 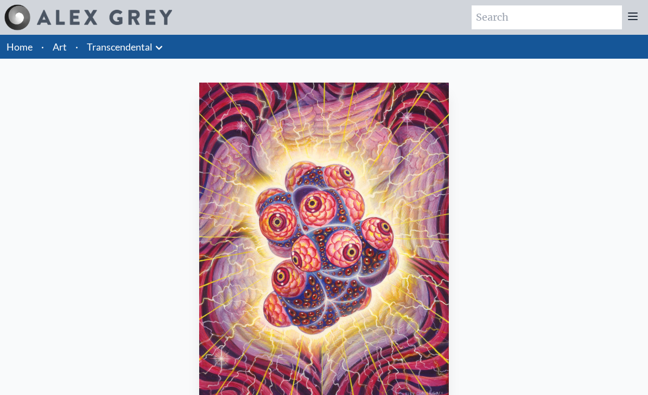 What do you see at coordinates (119, 47) in the screenshot?
I see `a: Transcendental` at bounding box center [119, 47].